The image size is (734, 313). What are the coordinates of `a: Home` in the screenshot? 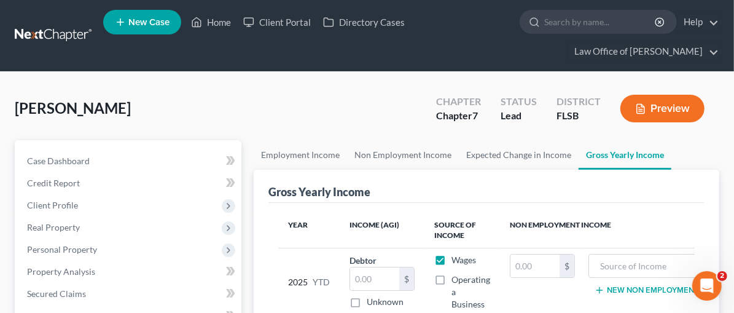 It's located at (211, 22).